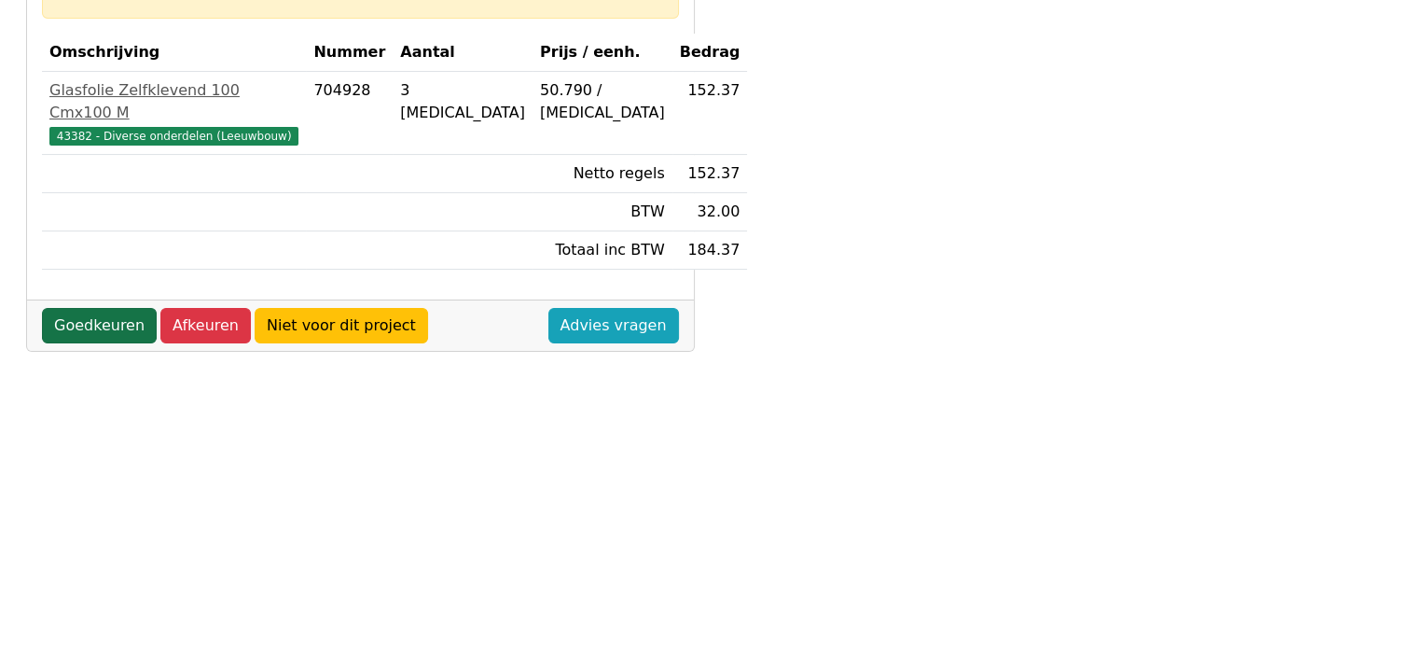  I want to click on th: Nummer, so click(349, 52).